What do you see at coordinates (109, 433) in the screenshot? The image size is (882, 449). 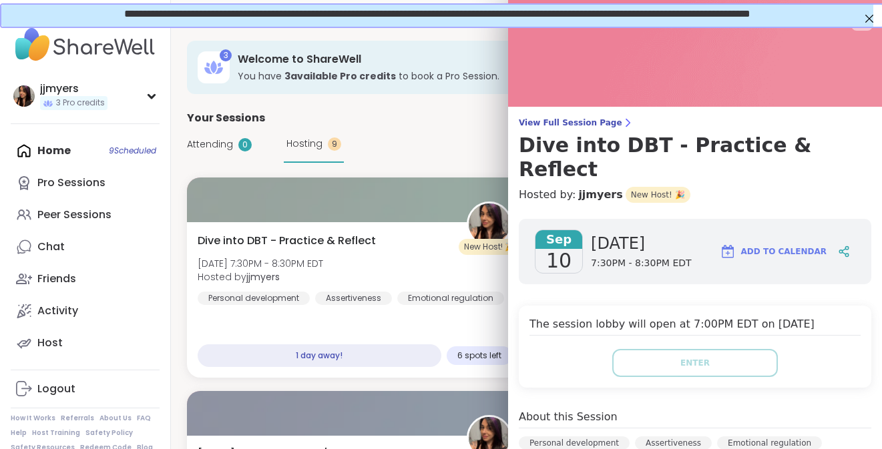 I see `a: Safety Policy` at bounding box center [109, 433].